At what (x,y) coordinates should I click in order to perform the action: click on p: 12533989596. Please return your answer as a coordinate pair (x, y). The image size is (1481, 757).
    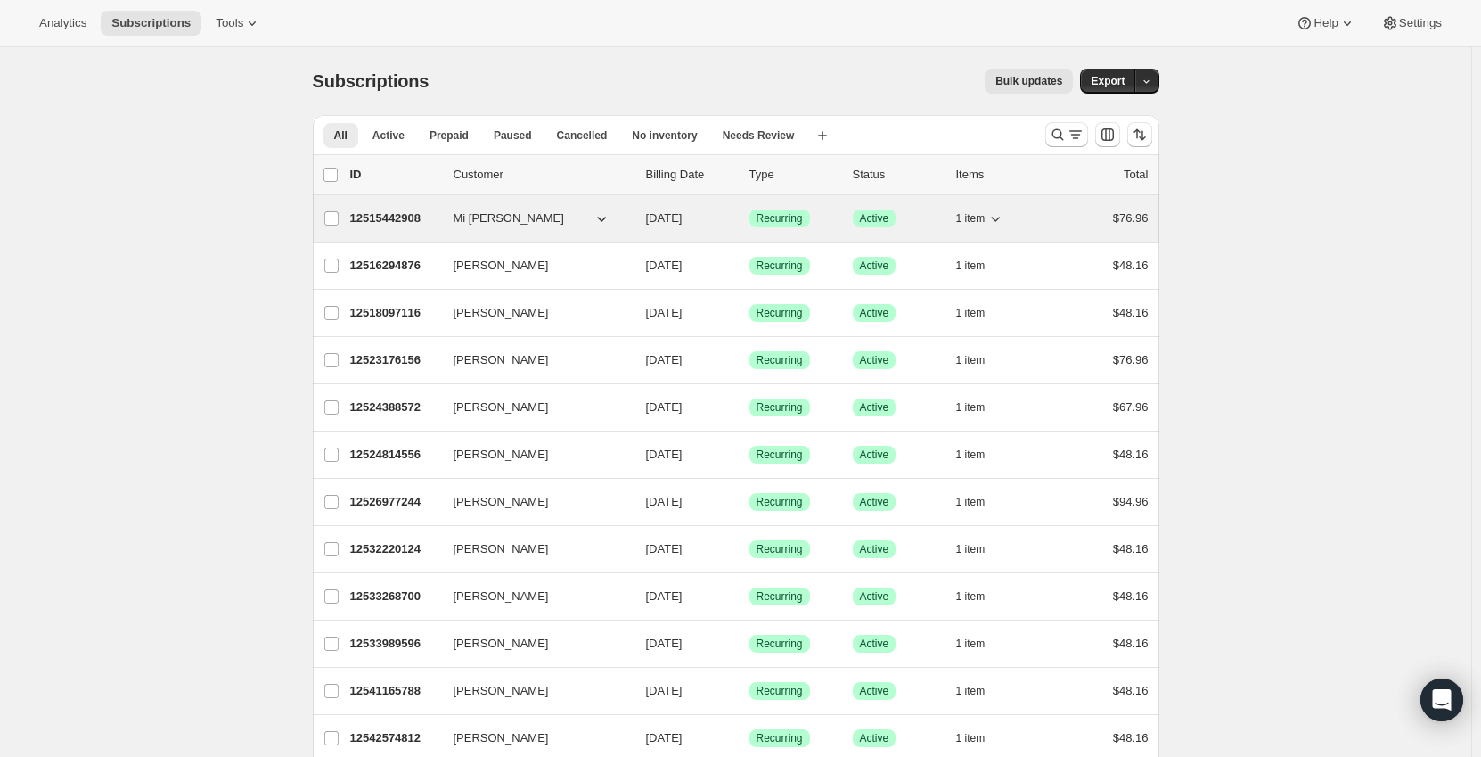
    Looking at the image, I should click on (395, 644).